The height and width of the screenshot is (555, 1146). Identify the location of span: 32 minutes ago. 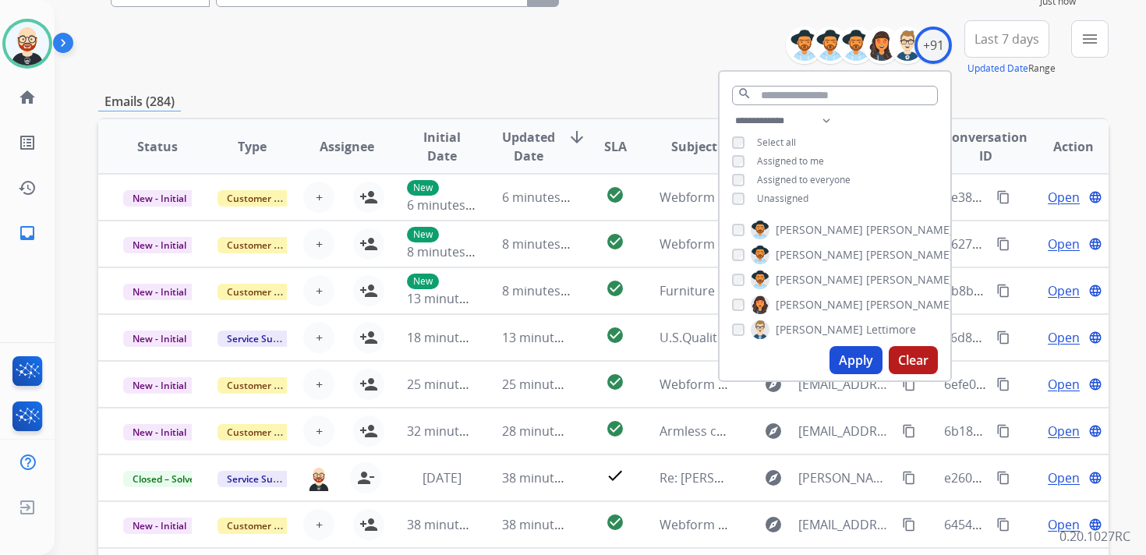
(452, 431).